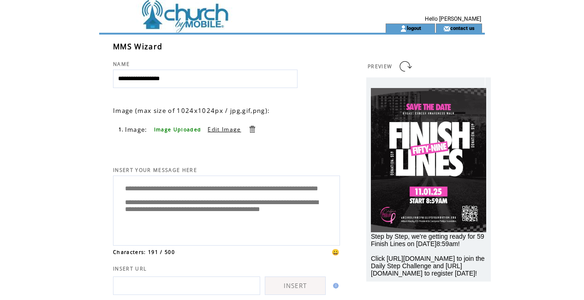 Image resolution: width=584 pixels, height=300 pixels. I want to click on span: Image (max size of 1024x1024px / jpg,gif,png):, so click(191, 111).